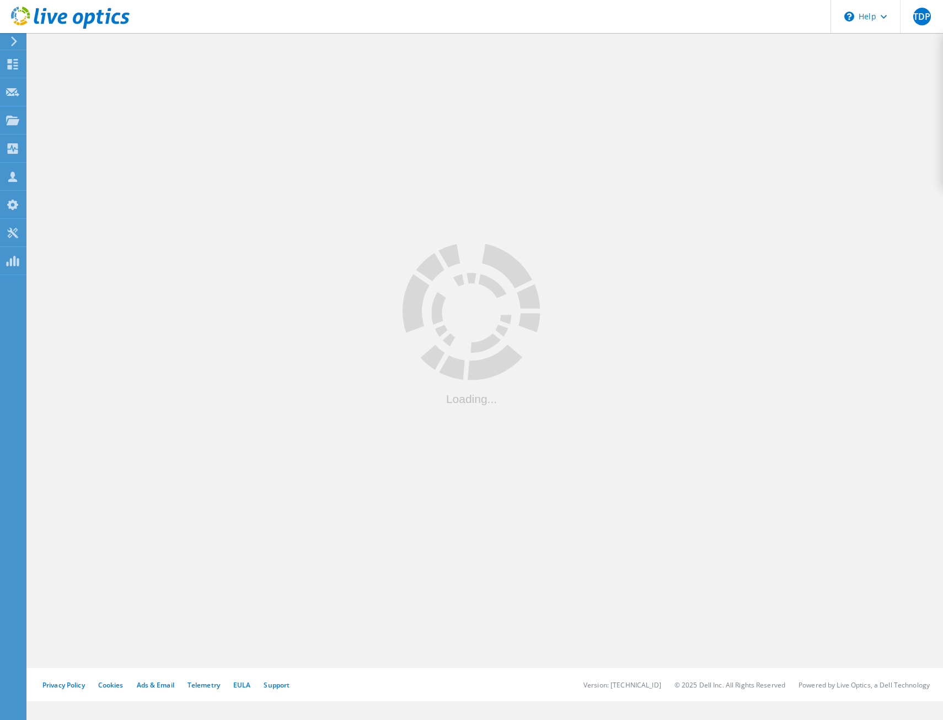 This screenshot has width=943, height=720. I want to click on svg: \n, so click(849, 17).